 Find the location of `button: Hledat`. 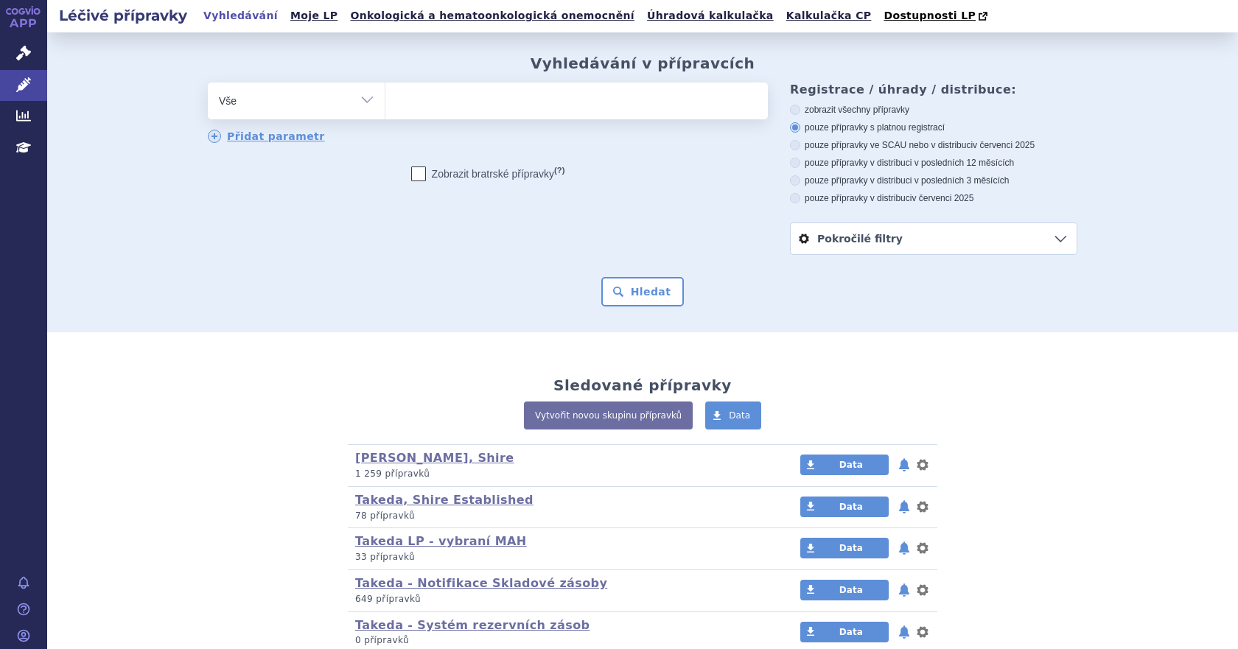

button: Hledat is located at coordinates (643, 292).